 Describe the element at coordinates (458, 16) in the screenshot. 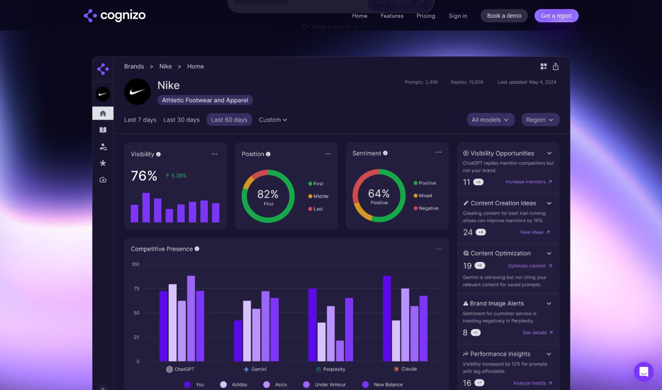

I see `a: Sign in` at that location.